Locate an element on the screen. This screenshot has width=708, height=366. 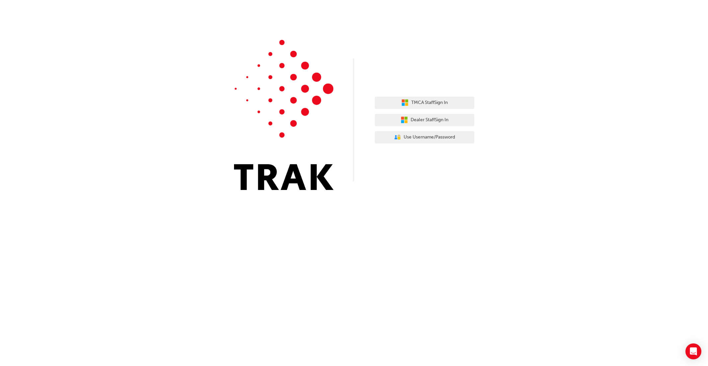
img: Trak is located at coordinates (284, 115).